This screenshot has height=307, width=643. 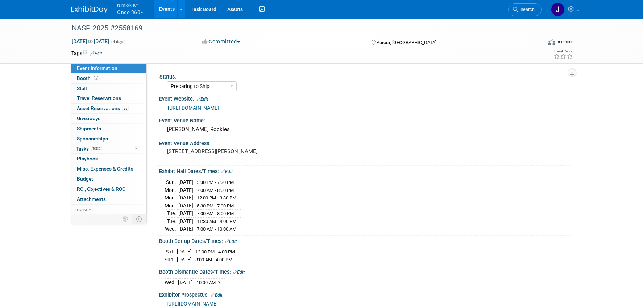 I want to click on span: ROI, Objectives & ROO, so click(x=101, y=189).